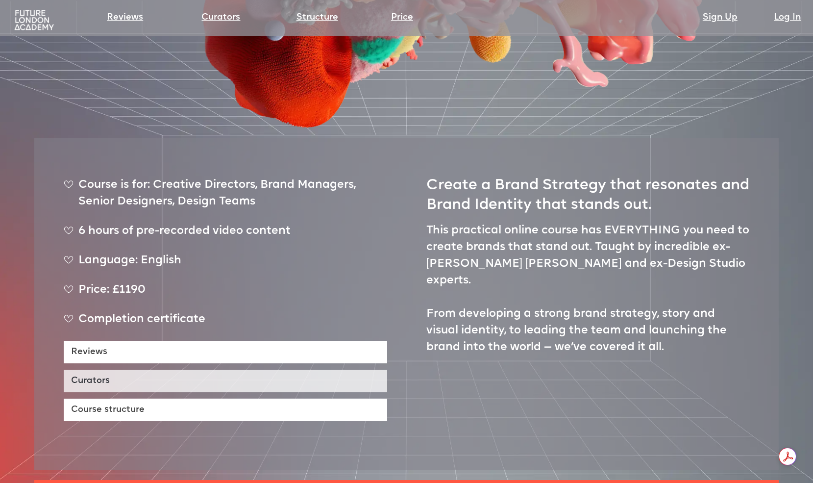 This screenshot has width=813, height=483. I want to click on a: Structure, so click(317, 18).